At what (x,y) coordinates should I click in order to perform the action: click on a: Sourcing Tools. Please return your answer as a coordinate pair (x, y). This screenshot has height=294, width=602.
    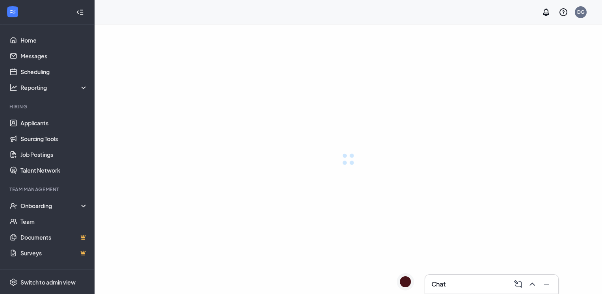
    Looking at the image, I should click on (54, 139).